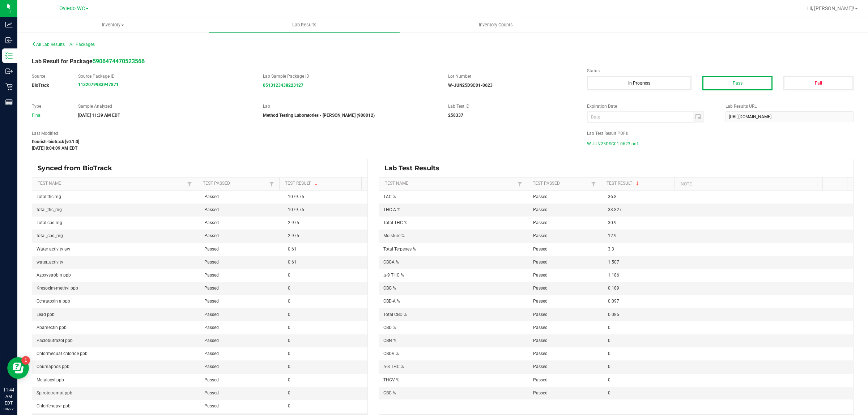  I want to click on label: Lab, so click(350, 106).